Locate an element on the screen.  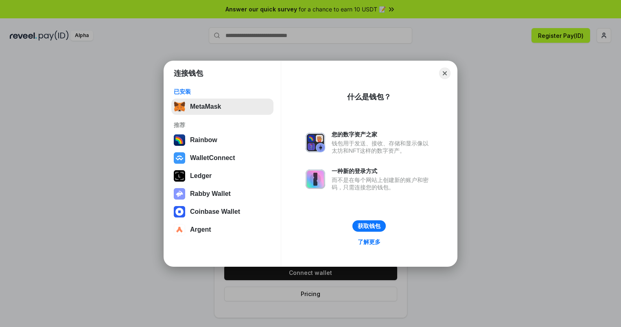
div: 您的数字资产之家 is located at coordinates (382, 134).